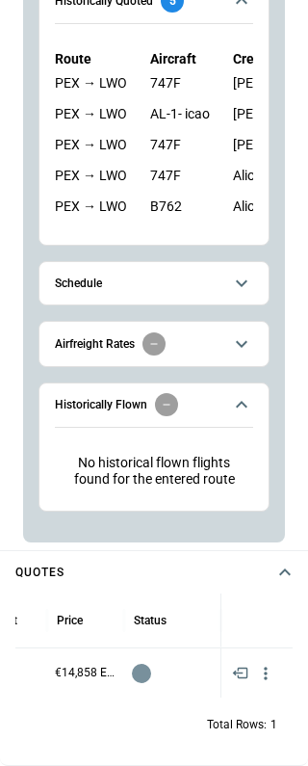 The width and height of the screenshot is (308, 766). What do you see at coordinates (154, 406) in the screenshot?
I see `button: Historically Flown` at bounding box center [154, 406].